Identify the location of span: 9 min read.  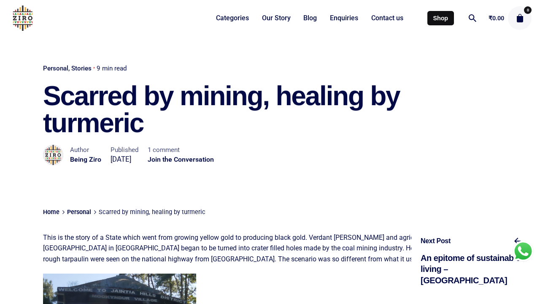
(109, 68).